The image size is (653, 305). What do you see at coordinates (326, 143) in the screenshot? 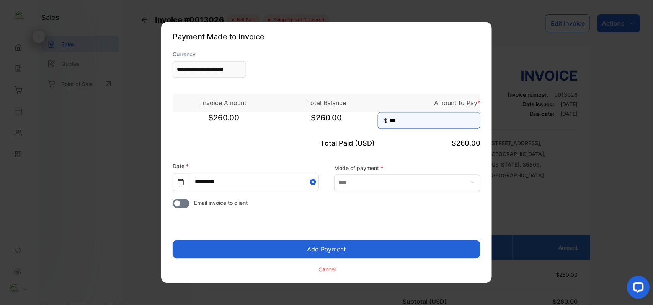
I see `p: Total Paid (USD)` at bounding box center [326, 143].